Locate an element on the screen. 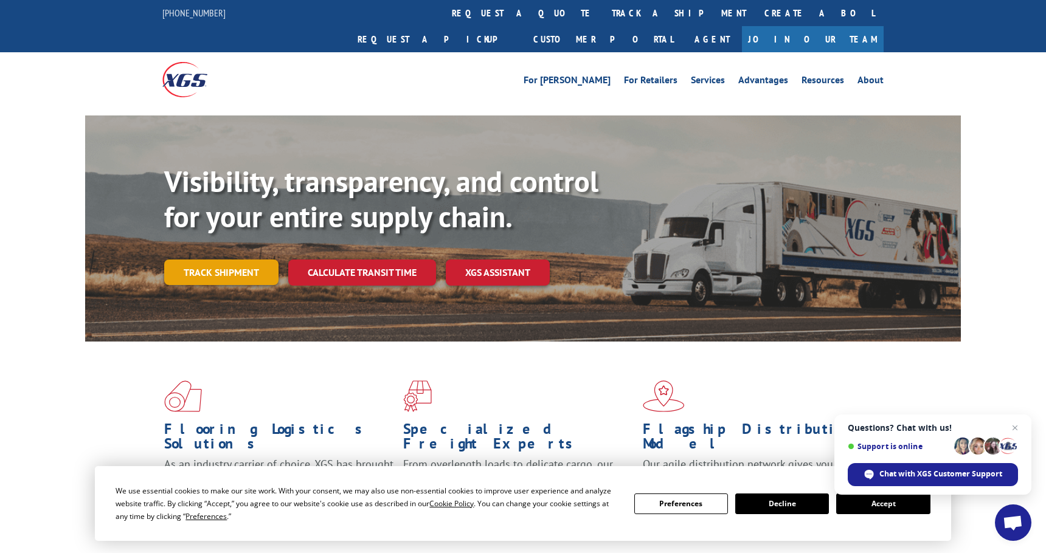 This screenshot has height=553, width=1046. a: Agent is located at coordinates (712, 39).